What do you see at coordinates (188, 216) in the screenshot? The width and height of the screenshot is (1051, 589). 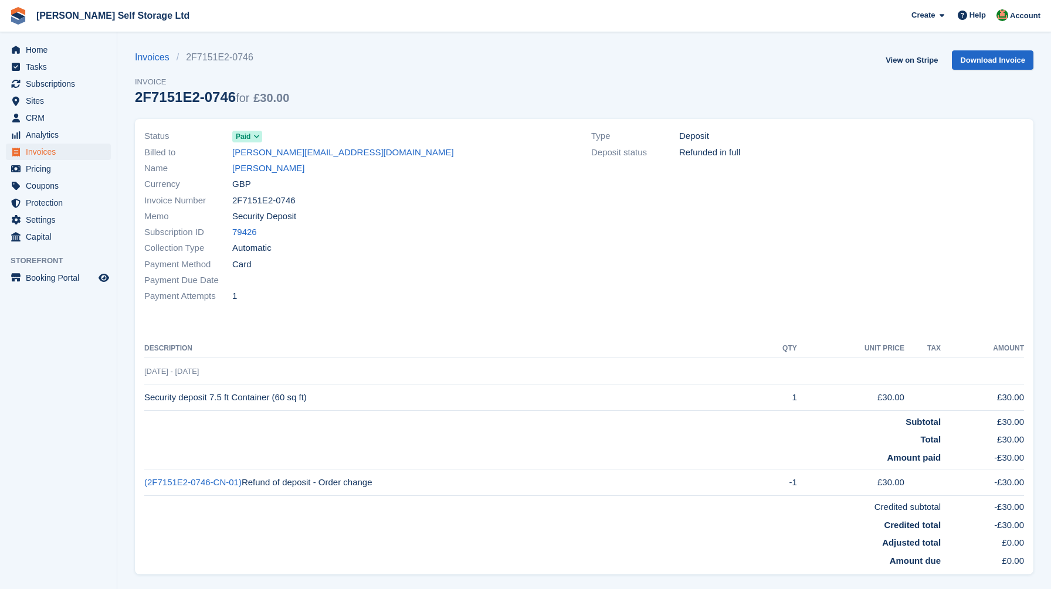 I see `span: Memo` at bounding box center [188, 216].